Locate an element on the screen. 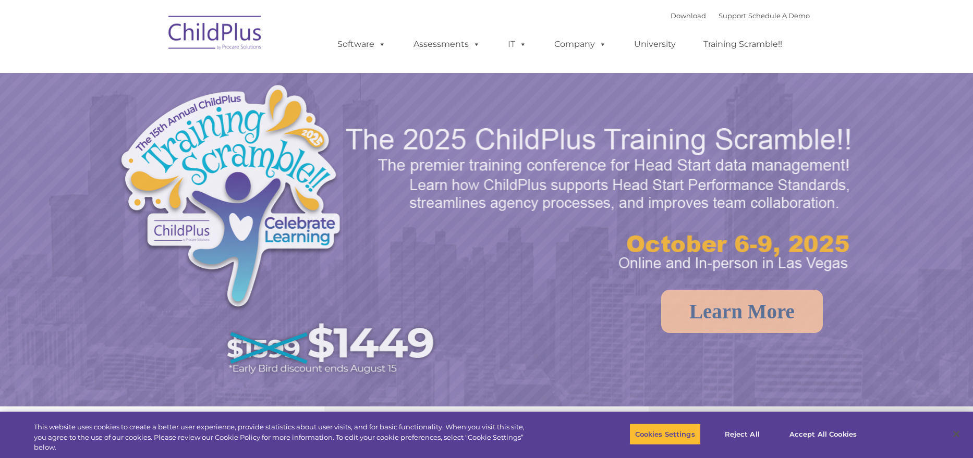  a: Software is located at coordinates (361, 44).